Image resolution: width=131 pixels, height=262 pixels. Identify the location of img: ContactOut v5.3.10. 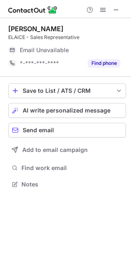
(33, 10).